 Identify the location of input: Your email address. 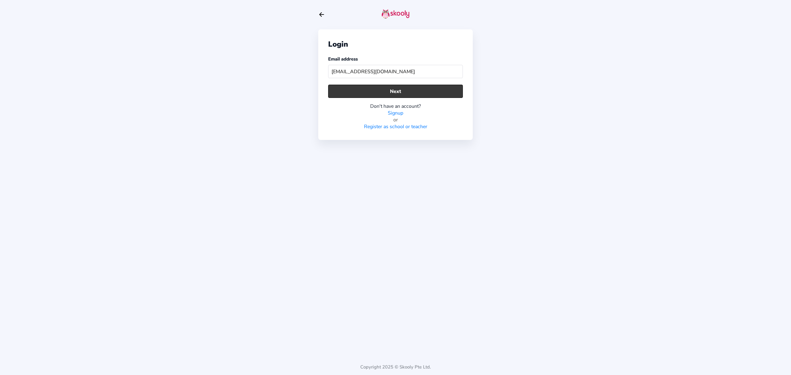
(395, 71).